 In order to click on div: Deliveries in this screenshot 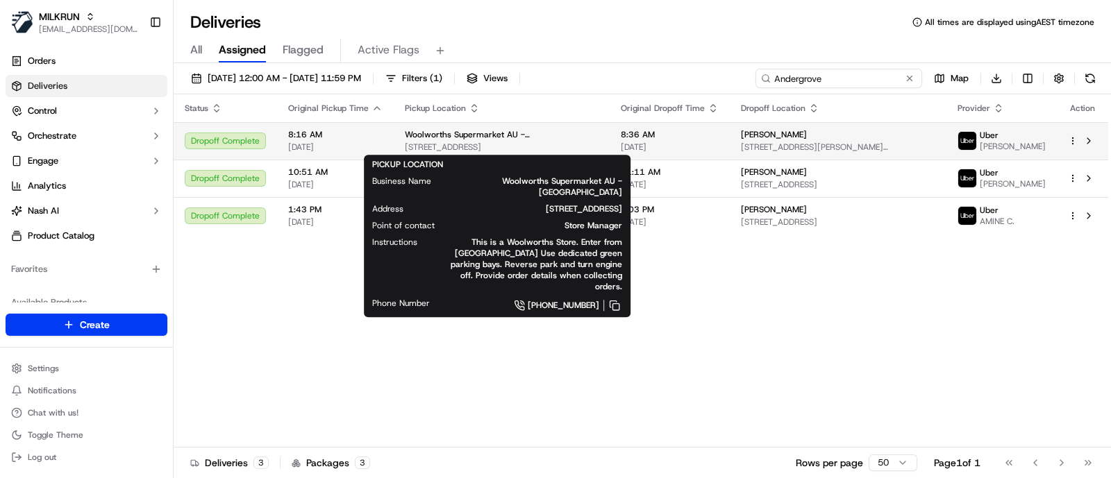, I will do `click(229, 463)`.